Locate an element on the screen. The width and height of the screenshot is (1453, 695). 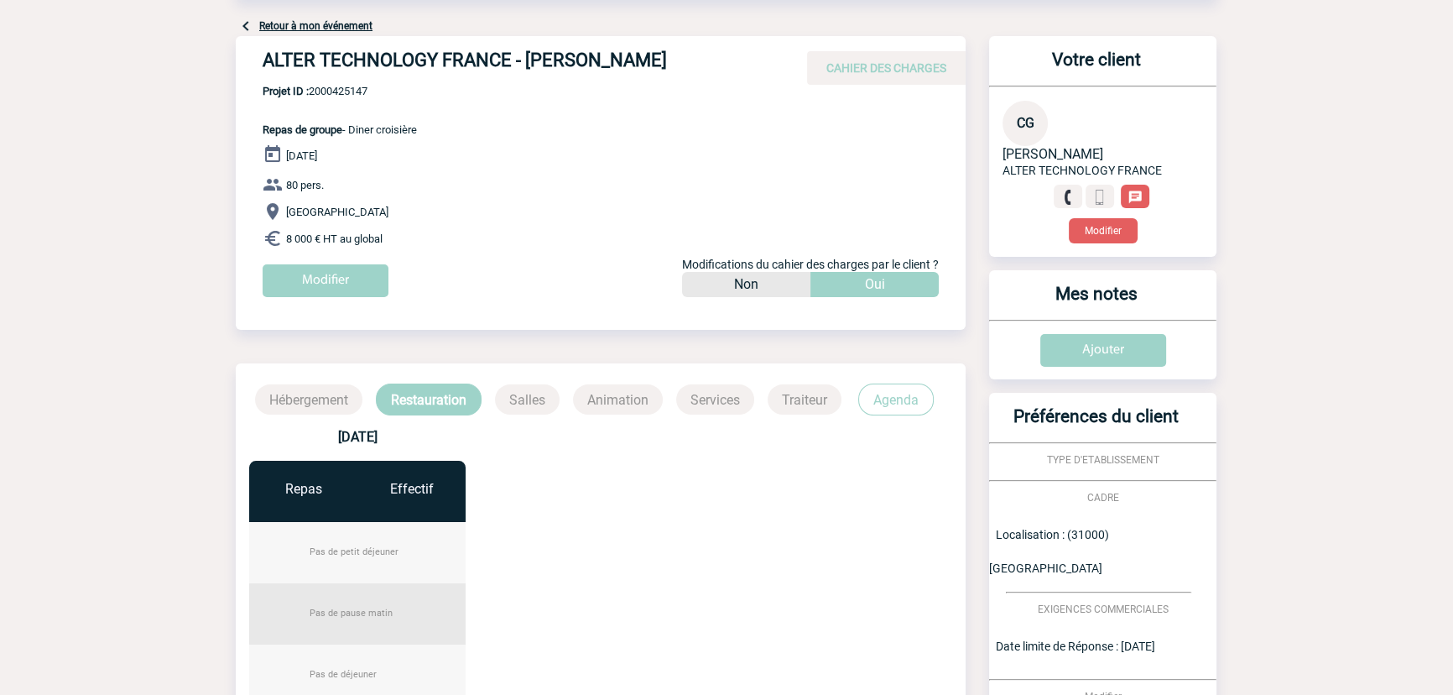
input: Ajouter is located at coordinates (1103, 350).